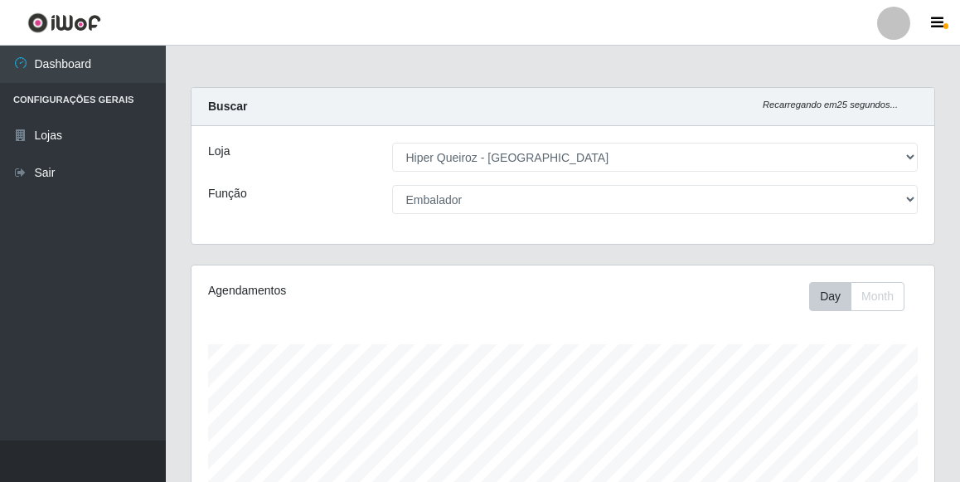  I want to click on div: Toolbar with button groups, so click(863, 296).